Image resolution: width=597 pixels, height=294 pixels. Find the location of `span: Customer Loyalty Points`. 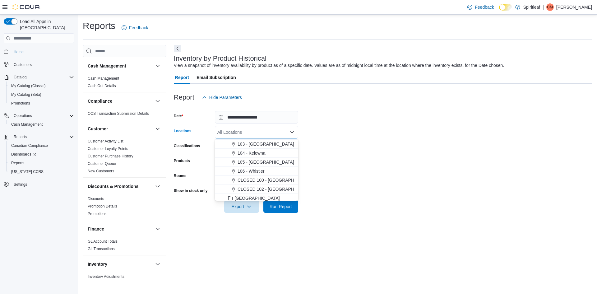

span: Customer Loyalty Points is located at coordinates (108, 149).